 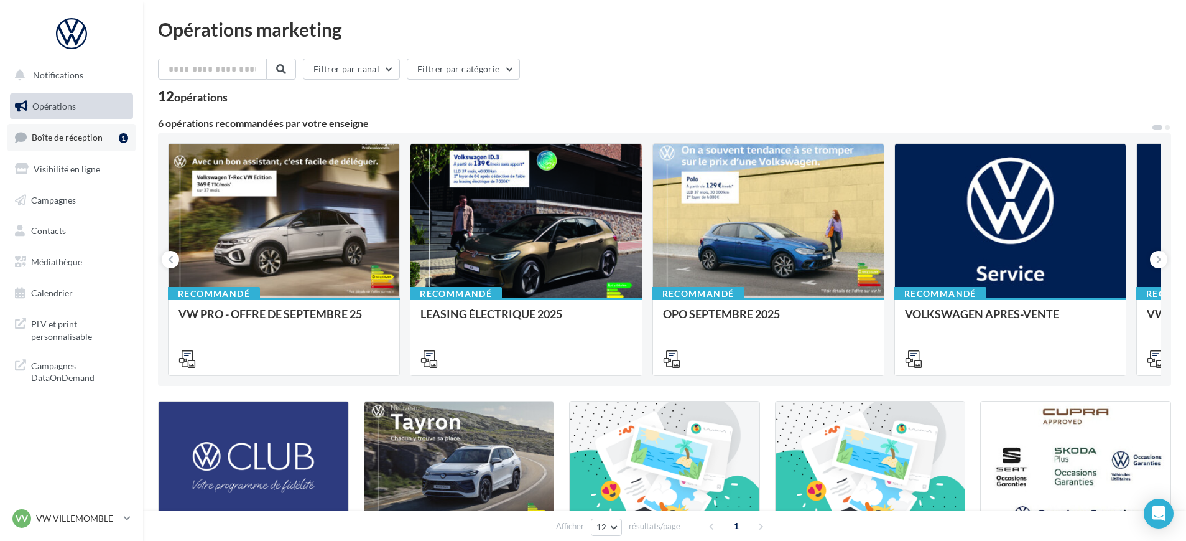 What do you see at coordinates (72, 200) in the screenshot?
I see `a: Campagnes` at bounding box center [72, 200].